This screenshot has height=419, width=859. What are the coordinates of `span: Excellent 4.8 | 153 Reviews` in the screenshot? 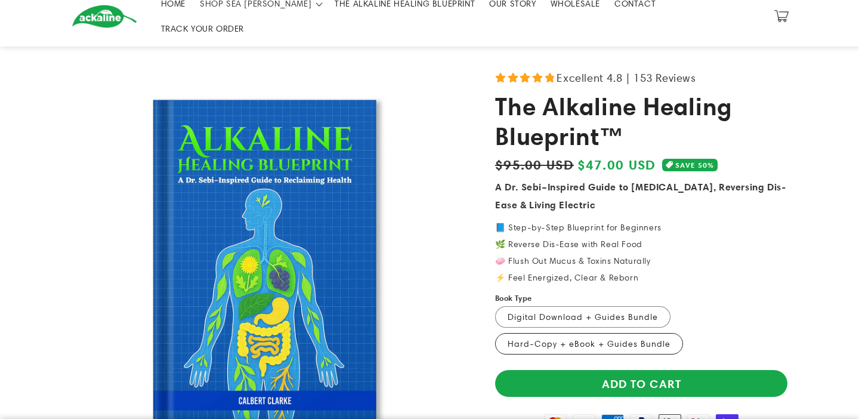 It's located at (626, 78).